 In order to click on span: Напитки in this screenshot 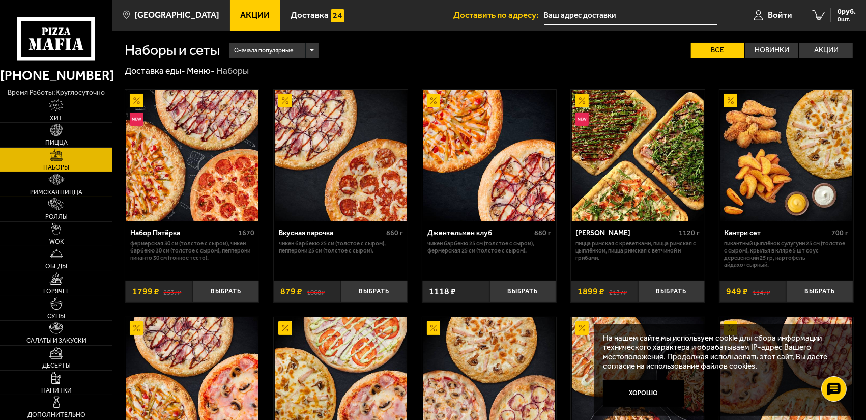, I will do `click(56, 390)`.